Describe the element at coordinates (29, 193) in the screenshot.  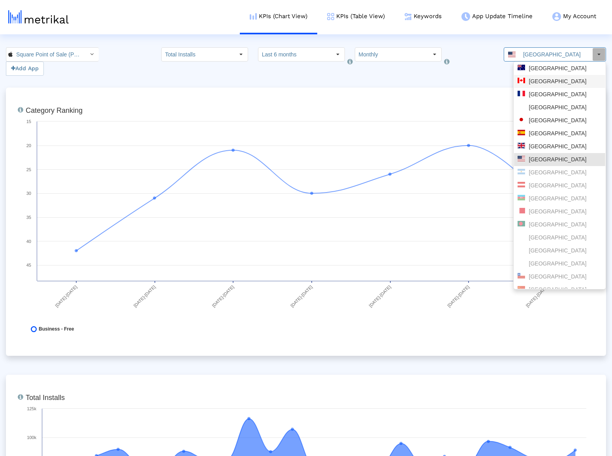
I see `text: 30` at that location.